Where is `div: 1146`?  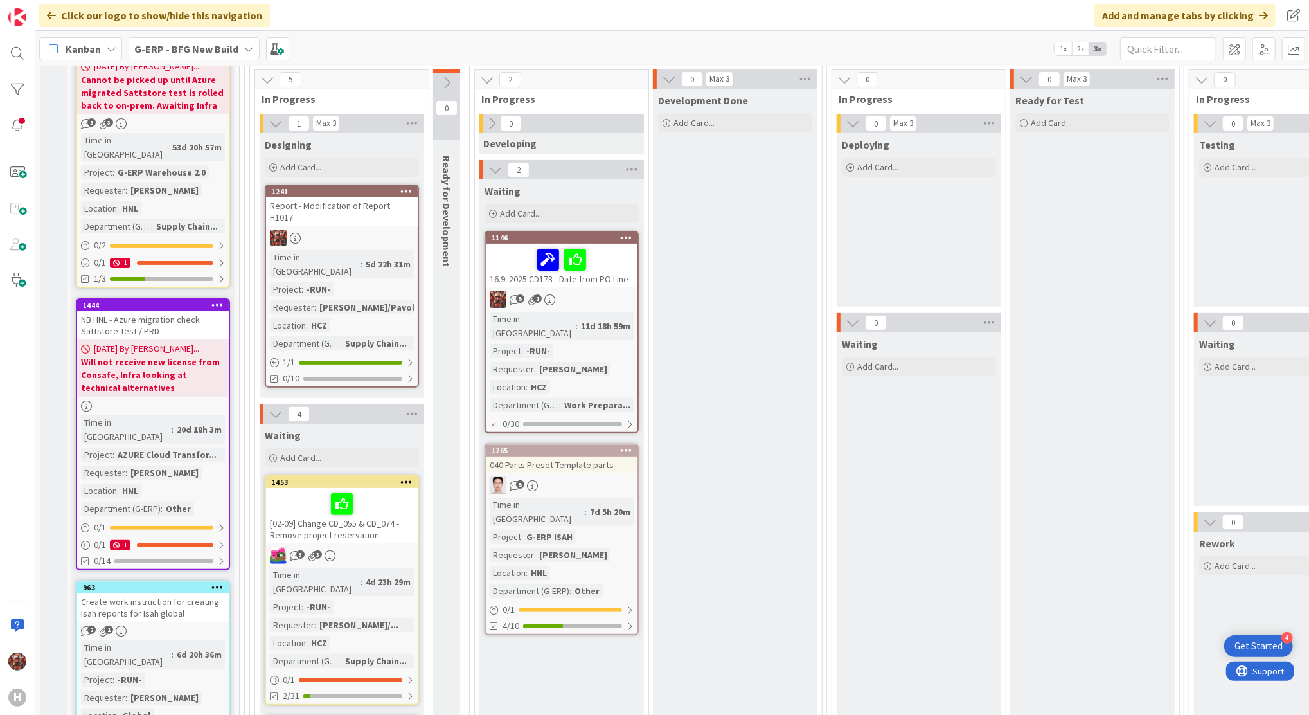 div: 1146 is located at coordinates (564, 238).